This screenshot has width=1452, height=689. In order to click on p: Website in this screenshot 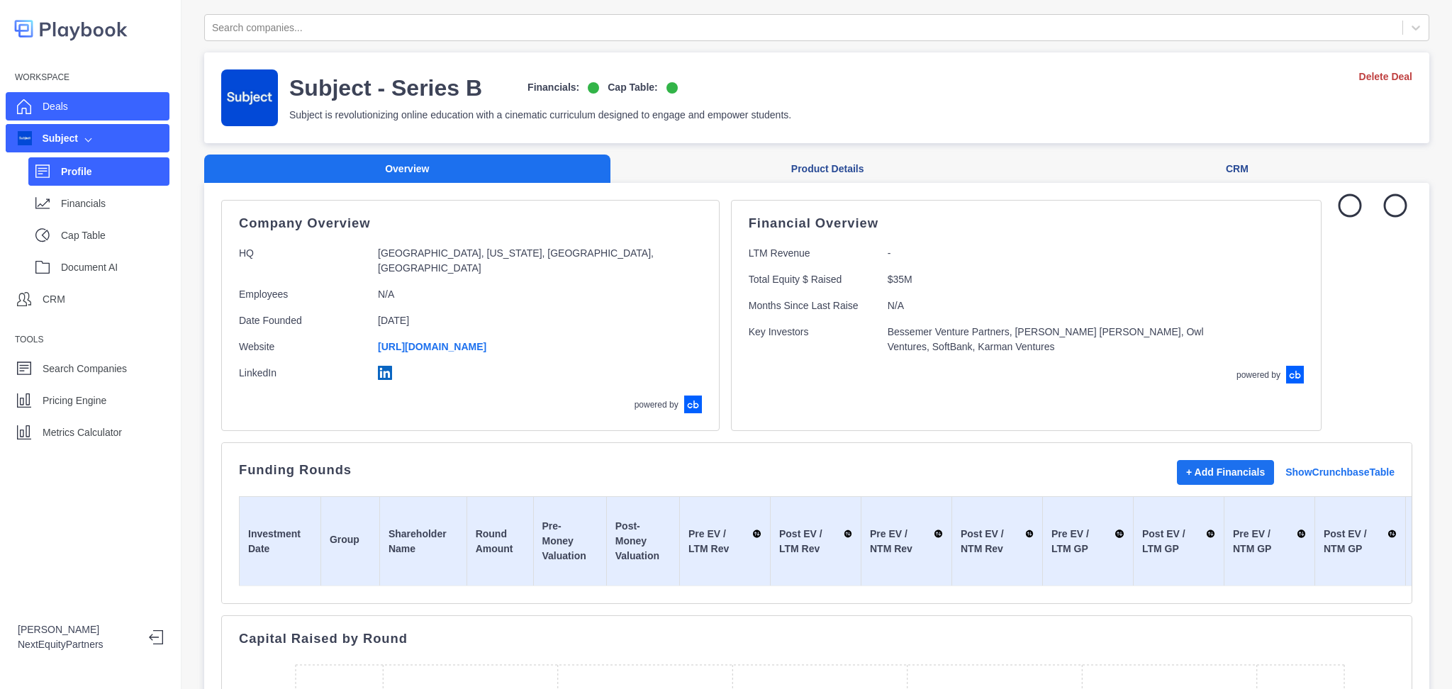, I will do `click(303, 347)`.